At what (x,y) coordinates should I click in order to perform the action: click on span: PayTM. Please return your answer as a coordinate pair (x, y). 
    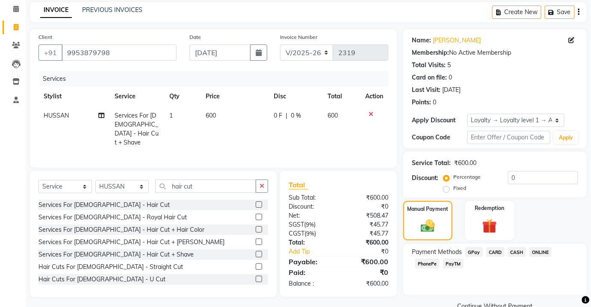
    Looking at the image, I should click on (453, 264).